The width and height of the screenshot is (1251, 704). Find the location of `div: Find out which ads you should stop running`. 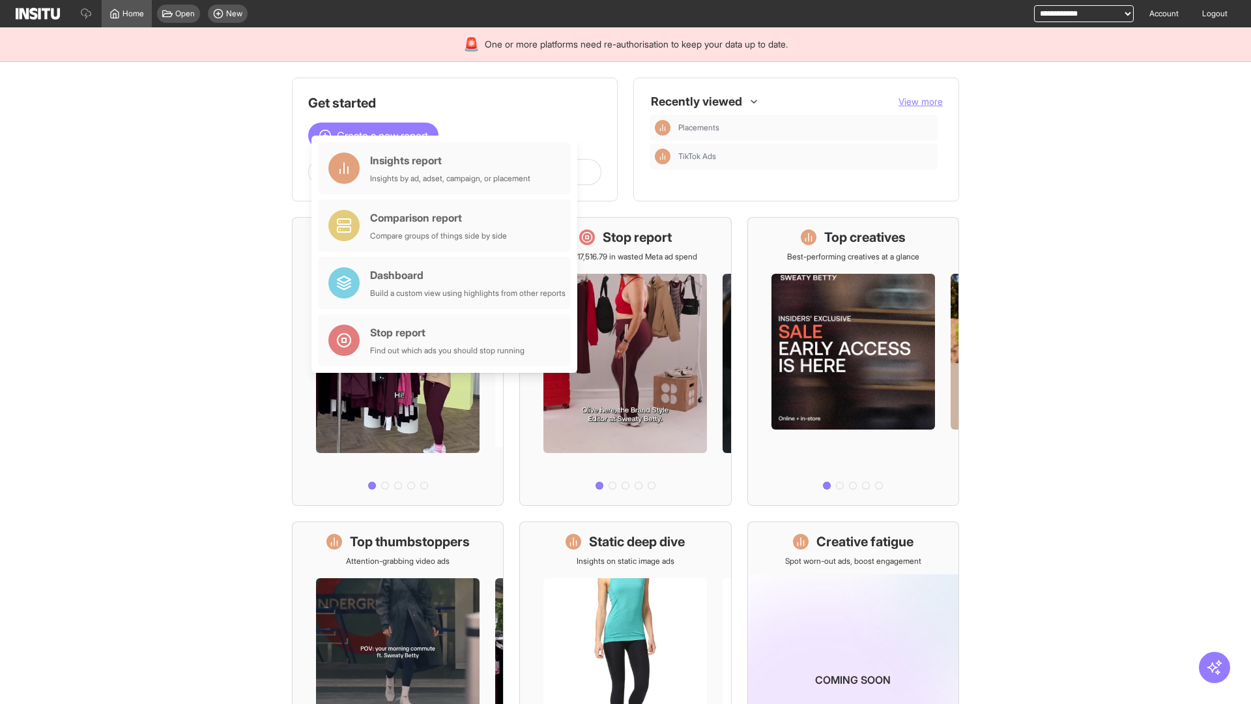

div: Find out which ads you should stop running is located at coordinates (447, 351).